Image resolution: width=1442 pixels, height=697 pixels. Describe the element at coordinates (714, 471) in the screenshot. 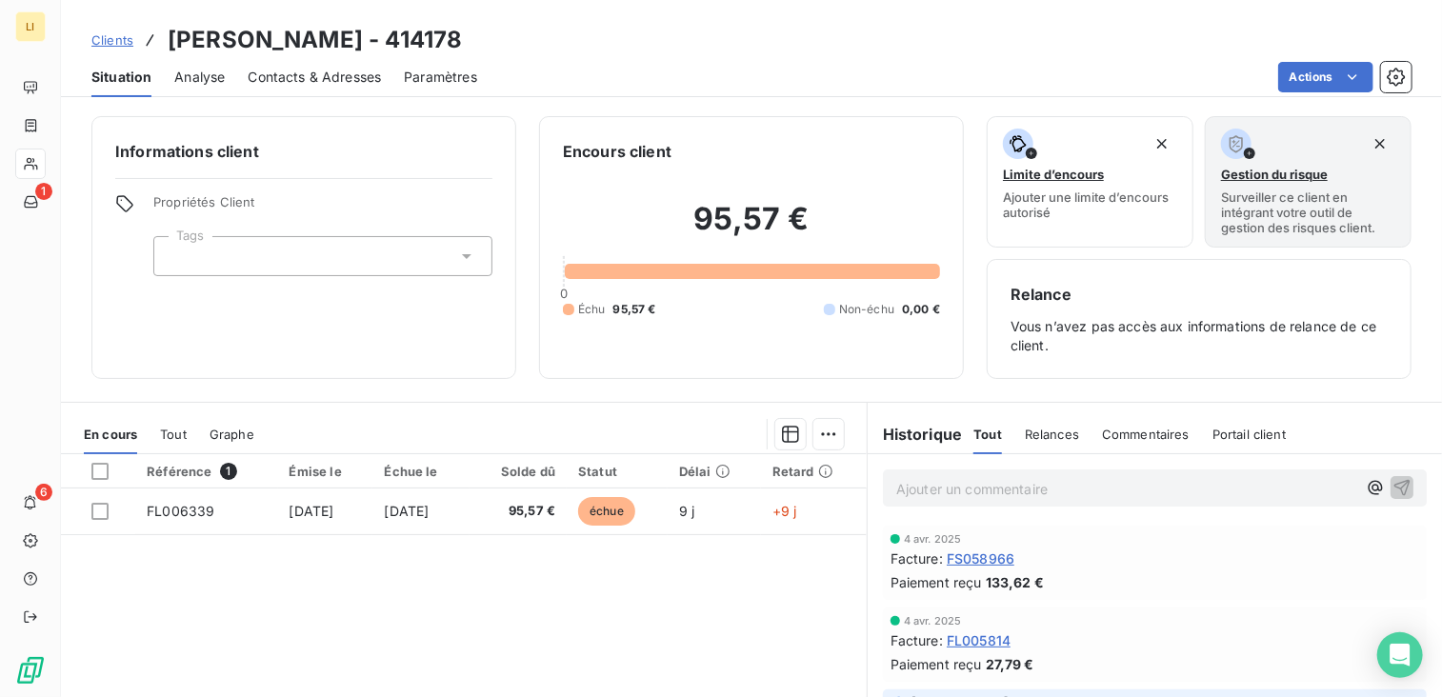

I see `div: Délai` at that location.